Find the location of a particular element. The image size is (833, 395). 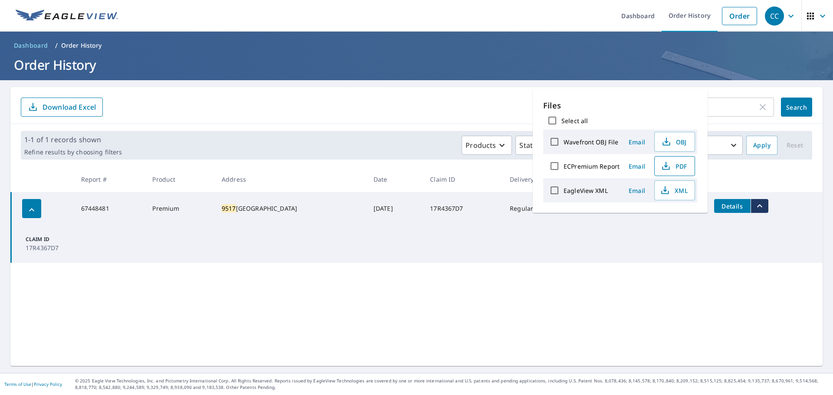

p: Order History is located at coordinates (82, 46).